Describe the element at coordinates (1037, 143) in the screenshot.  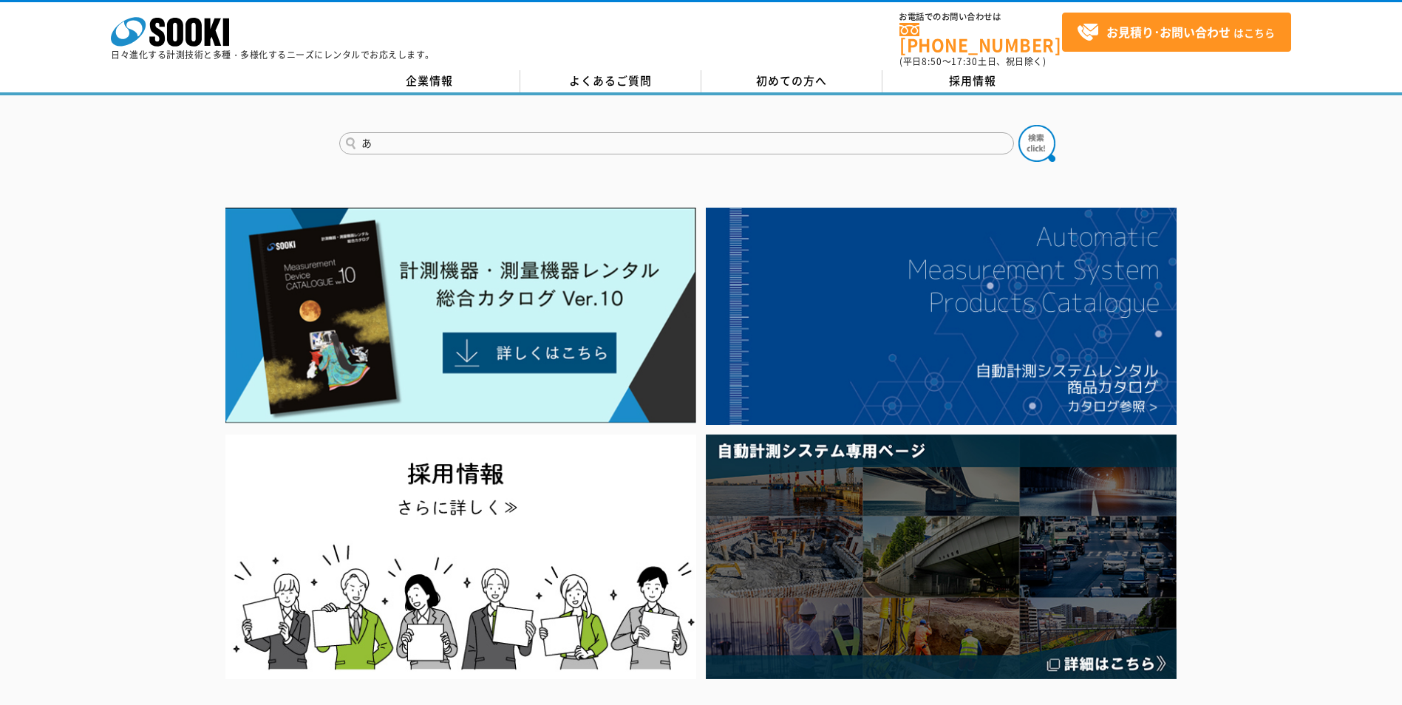
I see `img: btn_search.png` at that location.